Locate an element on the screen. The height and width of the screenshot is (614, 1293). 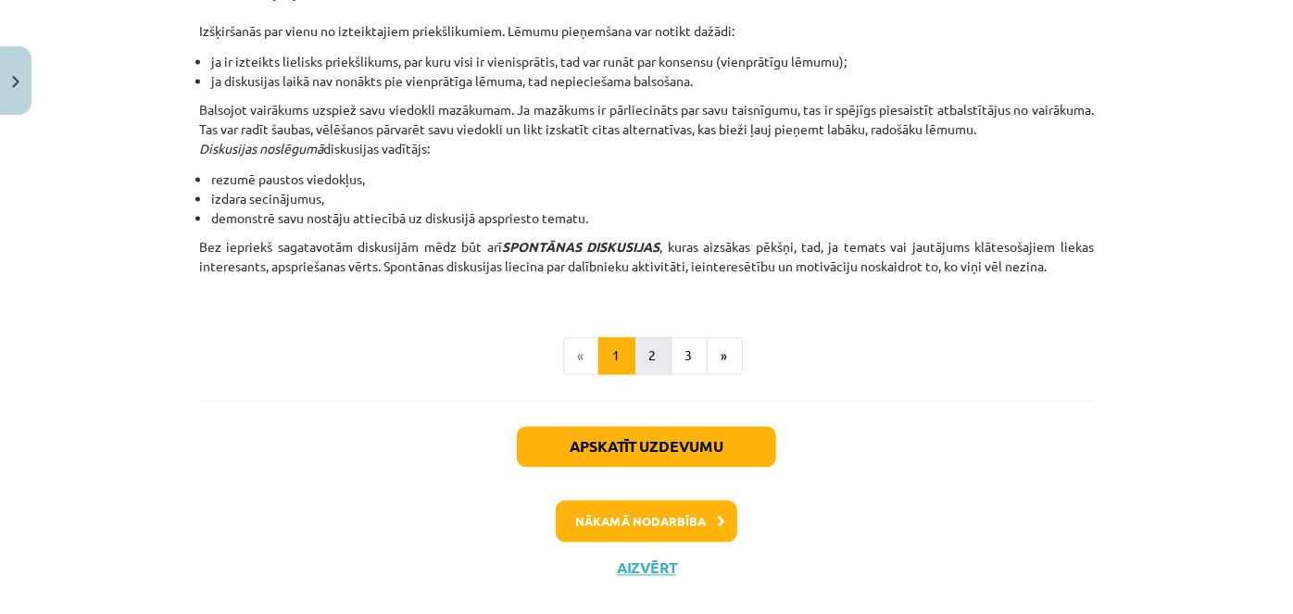
li: rezumē paustos viedokļus, is located at coordinates (652, 180).